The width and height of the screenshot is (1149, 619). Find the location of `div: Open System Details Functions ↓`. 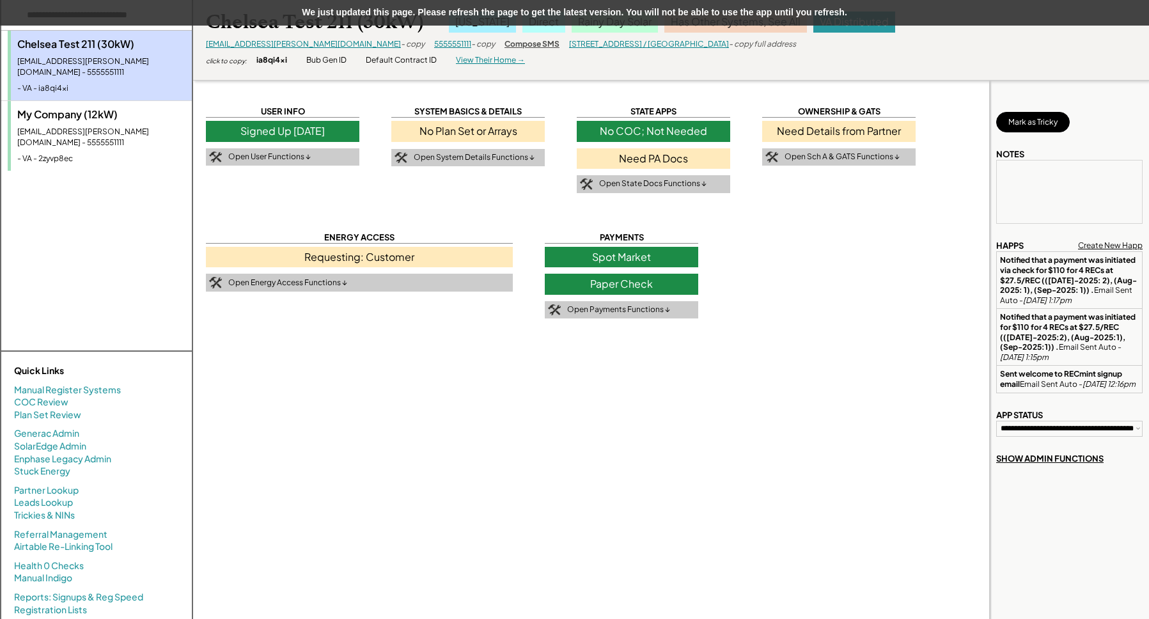

div: Open System Details Functions ↓ is located at coordinates (474, 157).